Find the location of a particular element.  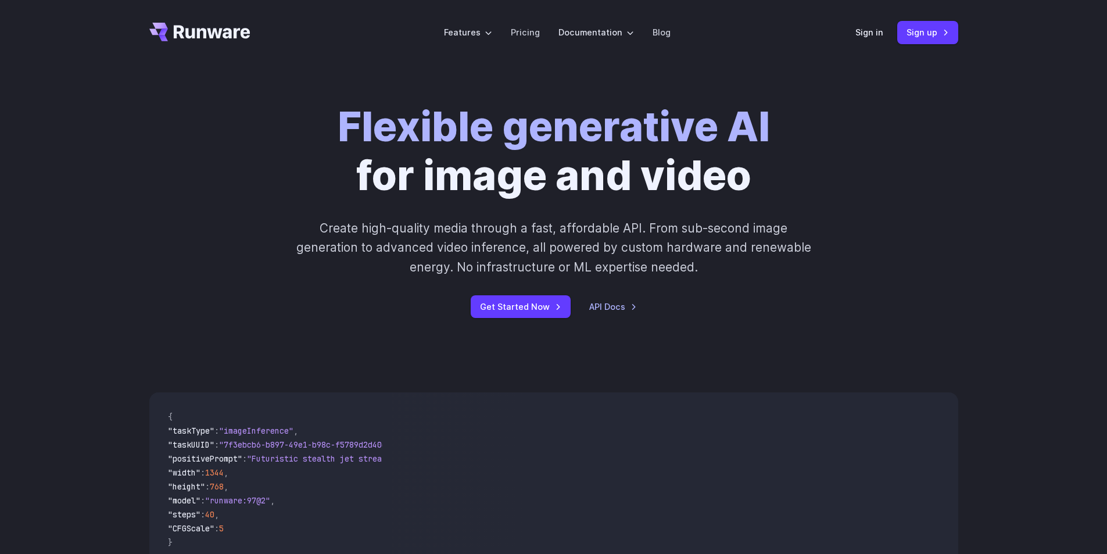

a: Blog is located at coordinates (661, 32).